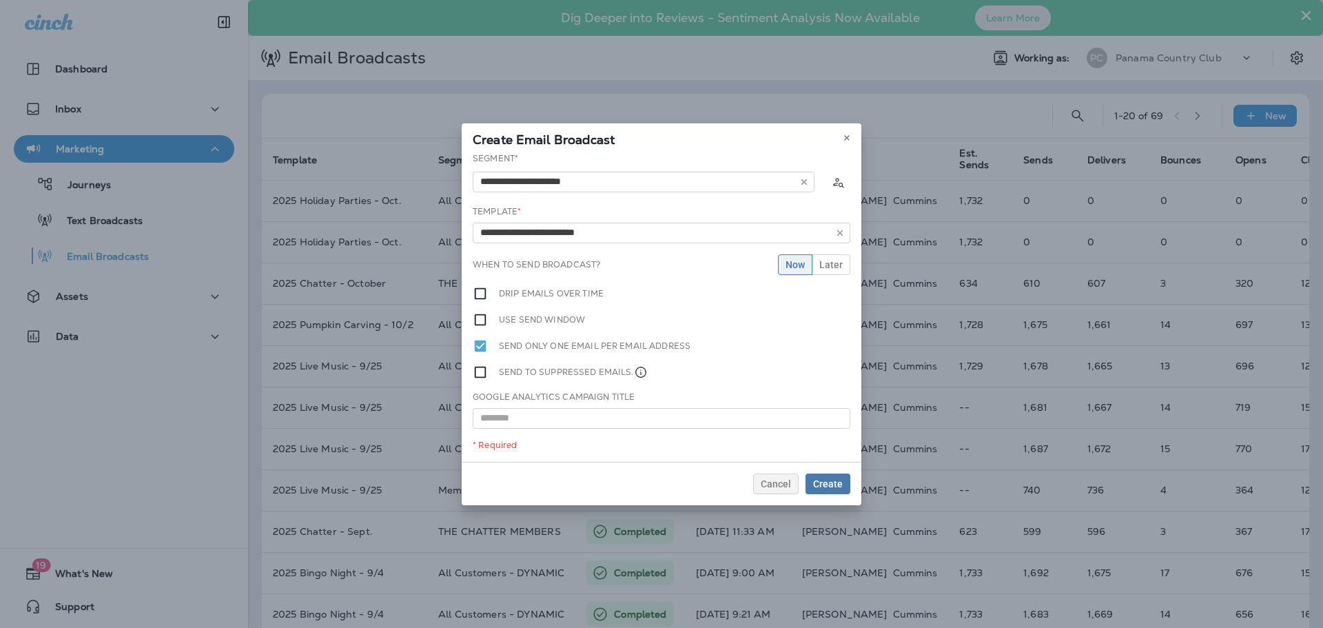  I want to click on label: Send only one email per email address, so click(595, 346).